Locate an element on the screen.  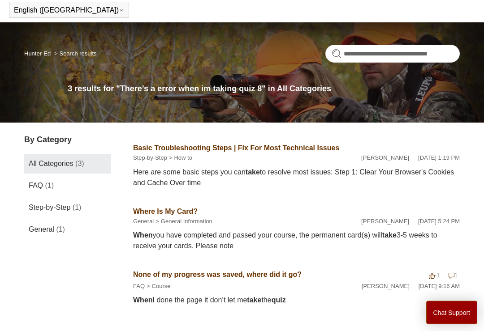
a: Step-by-Step (1) is located at coordinates (68, 208).